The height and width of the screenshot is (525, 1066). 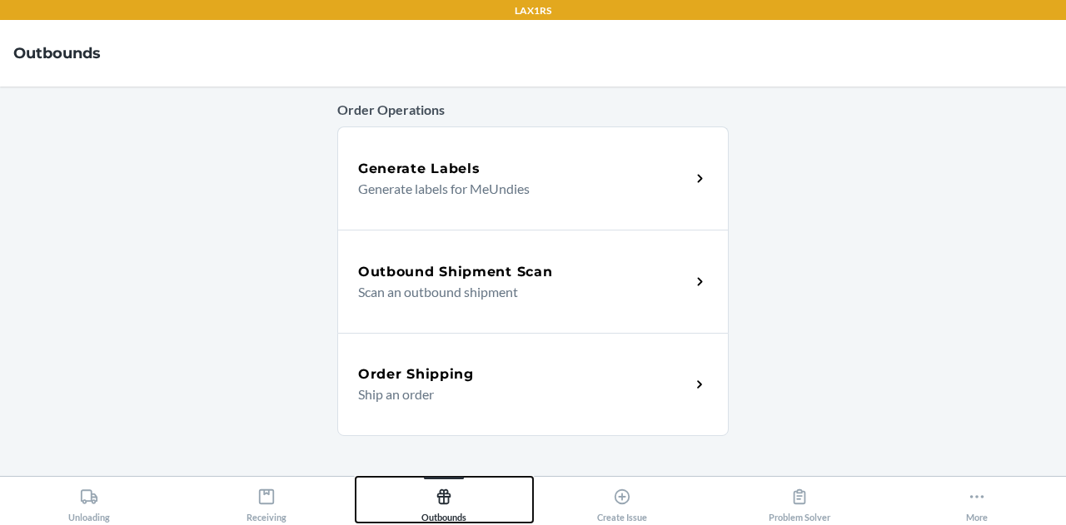 What do you see at coordinates (444, 500) in the screenshot?
I see `button: Outbounds` at bounding box center [444, 500].